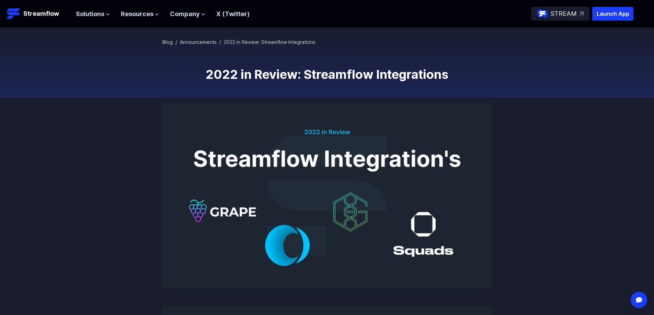 Image resolution: width=654 pixels, height=315 pixels. Describe the element at coordinates (187, 14) in the screenshot. I see `button: Company` at that location.